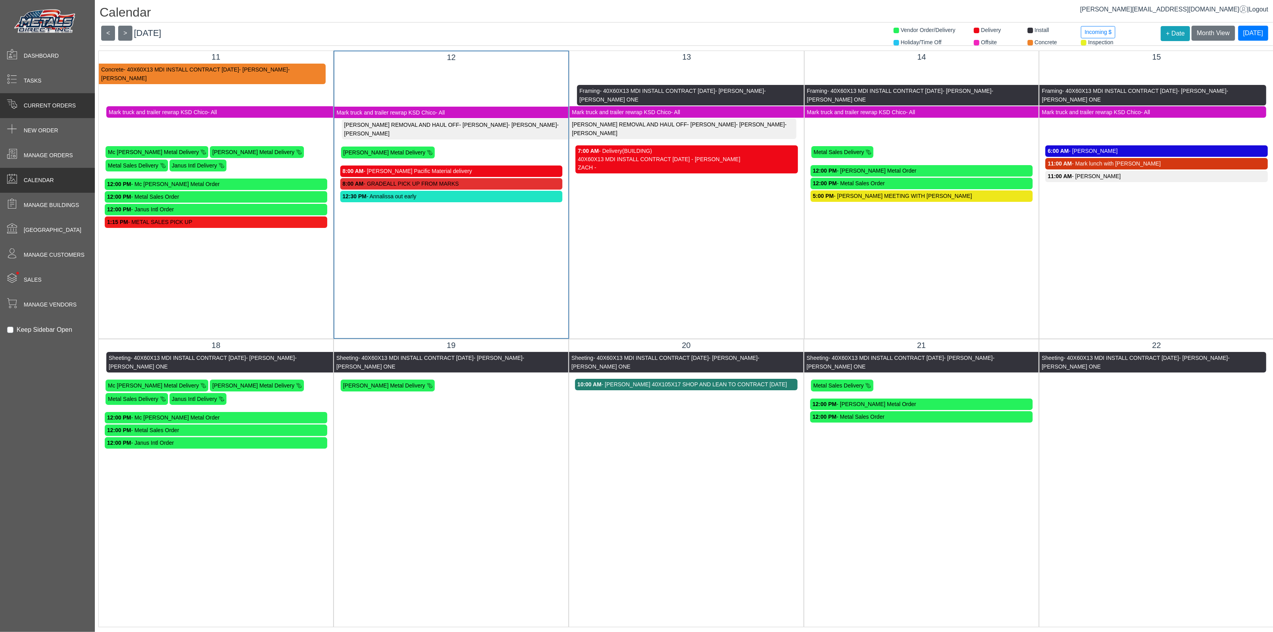  I want to click on span: (BUILDING), so click(636, 151).